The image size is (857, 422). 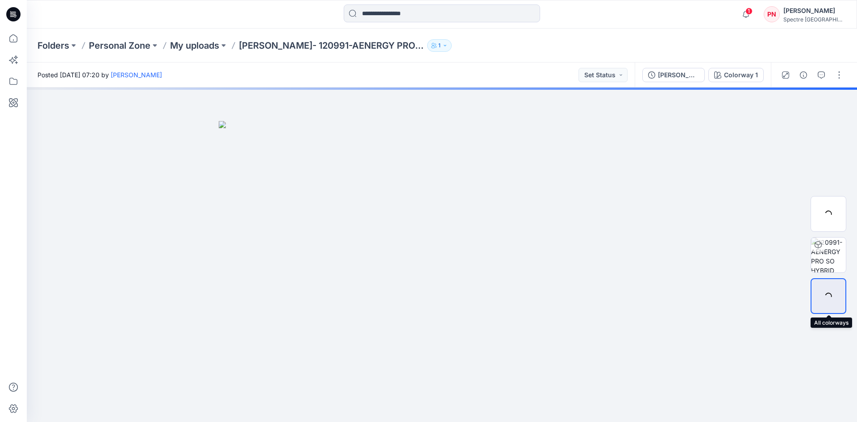 What do you see at coordinates (53, 46) in the screenshot?
I see `p: Folders` at bounding box center [53, 46].